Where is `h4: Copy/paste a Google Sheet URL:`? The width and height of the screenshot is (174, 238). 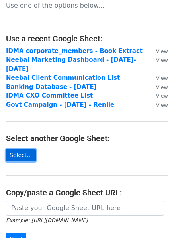
h4: Copy/paste a Google Sheet URL: is located at coordinates (87, 192).